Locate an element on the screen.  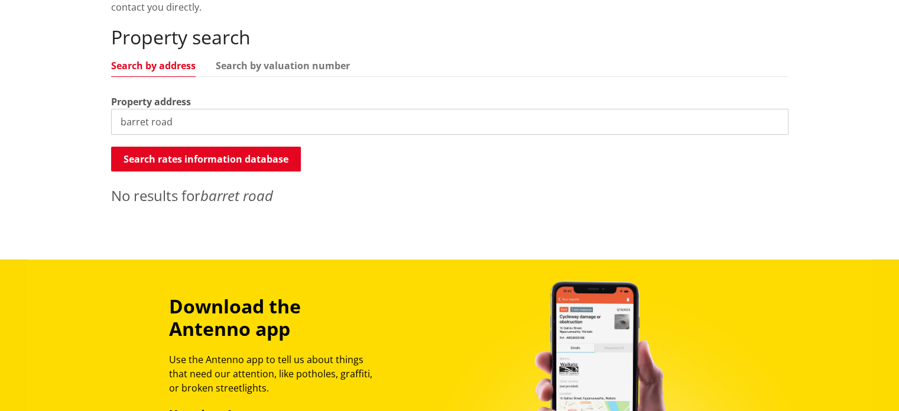
h2: Property search is located at coordinates (450, 37).